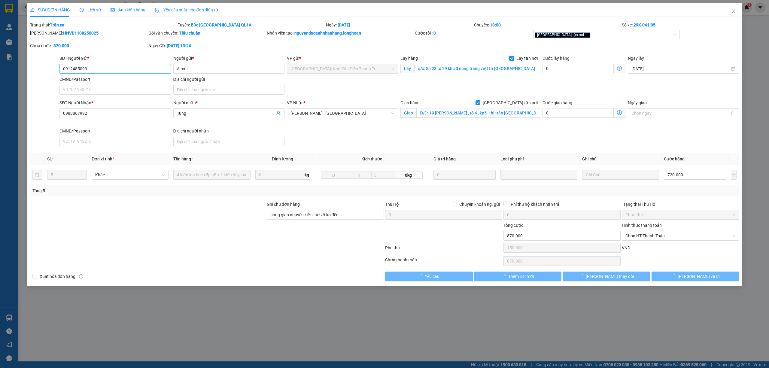 This screenshot has height=368, width=769. Describe the element at coordinates (251, 25) in the screenshot. I see `div: Tuyến:` at that location.